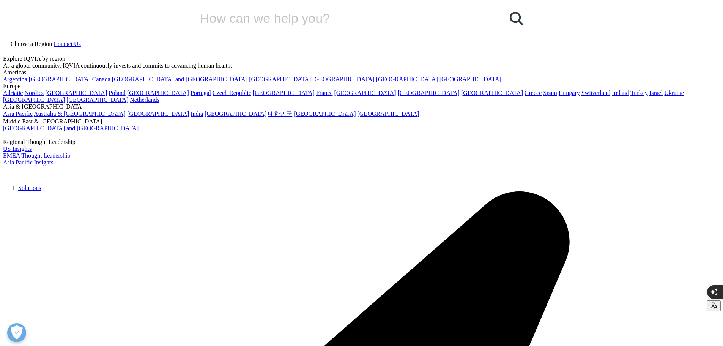  Describe the element at coordinates (18, 114) in the screenshot. I see `a: Asia Pacific` at that location.